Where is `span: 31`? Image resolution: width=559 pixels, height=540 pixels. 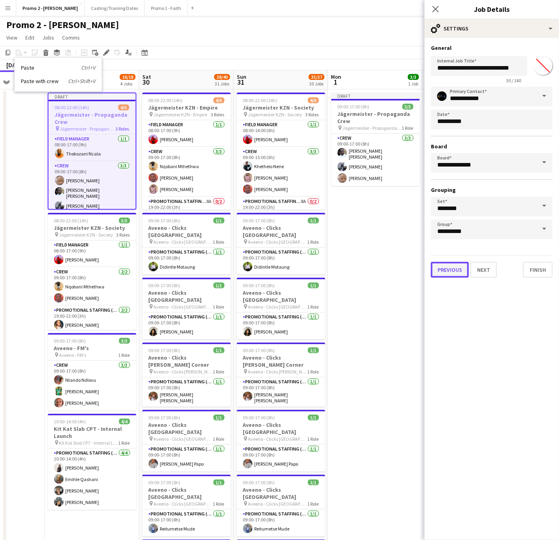 span: 31 is located at coordinates (241, 82).